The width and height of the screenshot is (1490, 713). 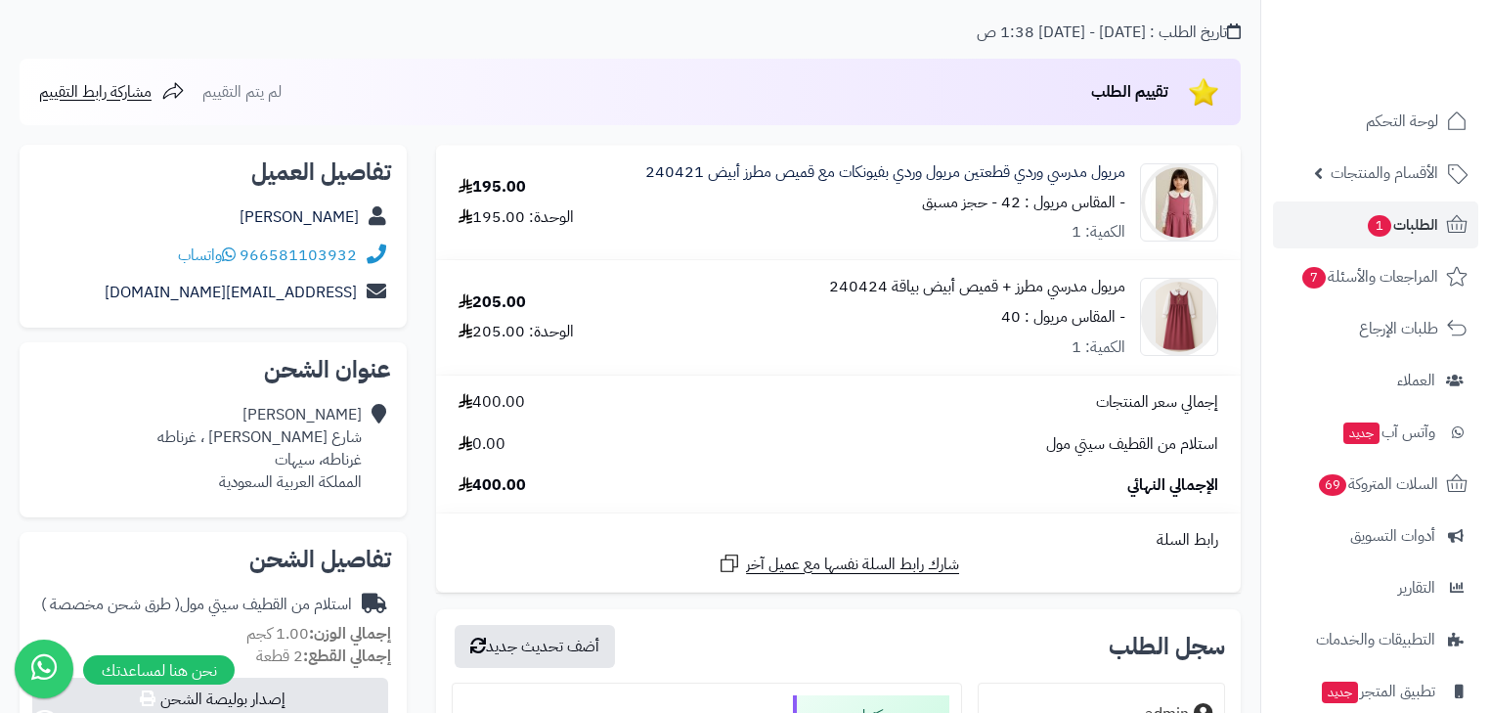 I want to click on span: طلبات الإرجاع, so click(x=1398, y=328).